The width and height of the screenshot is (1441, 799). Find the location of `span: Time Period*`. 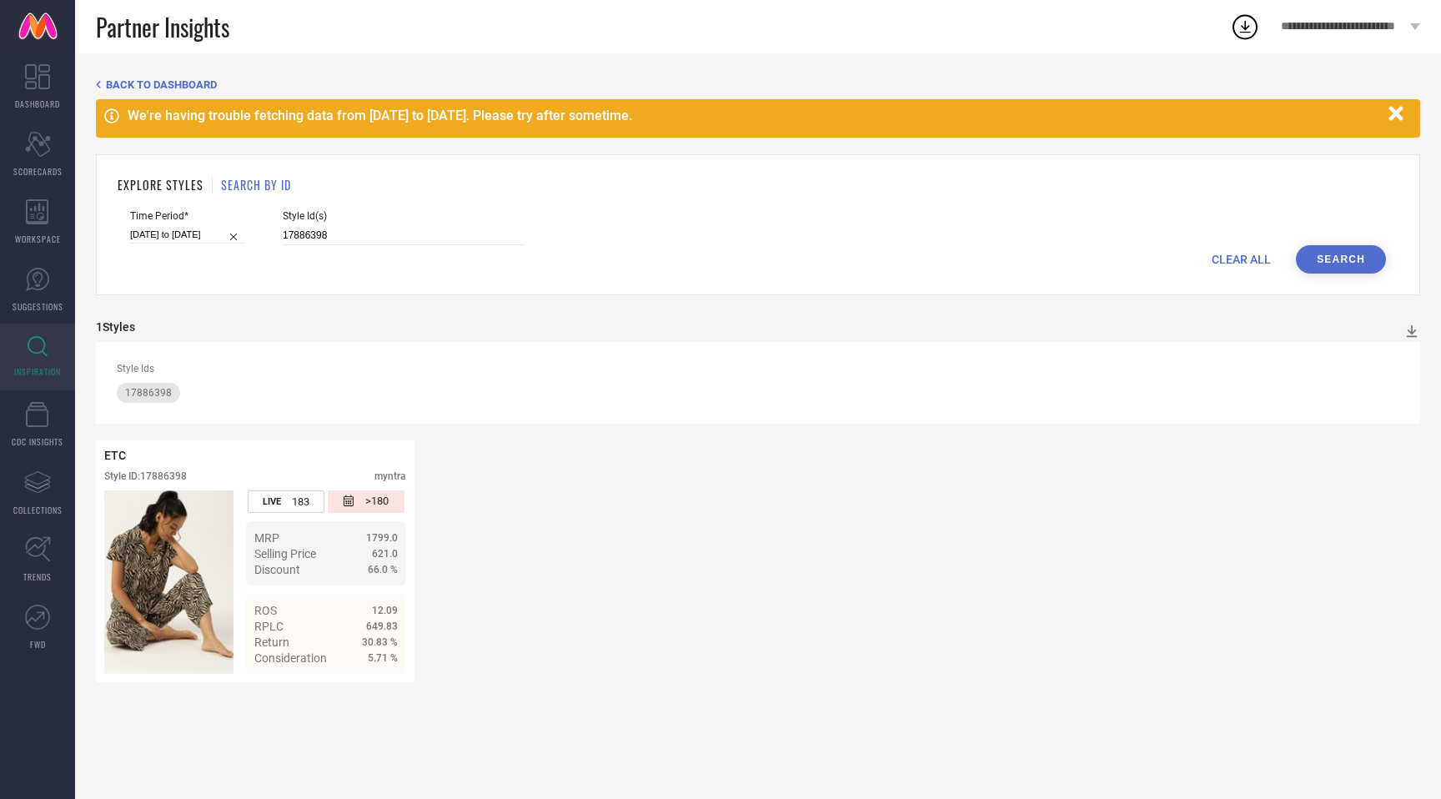

span: Time Period* is located at coordinates (188, 216).